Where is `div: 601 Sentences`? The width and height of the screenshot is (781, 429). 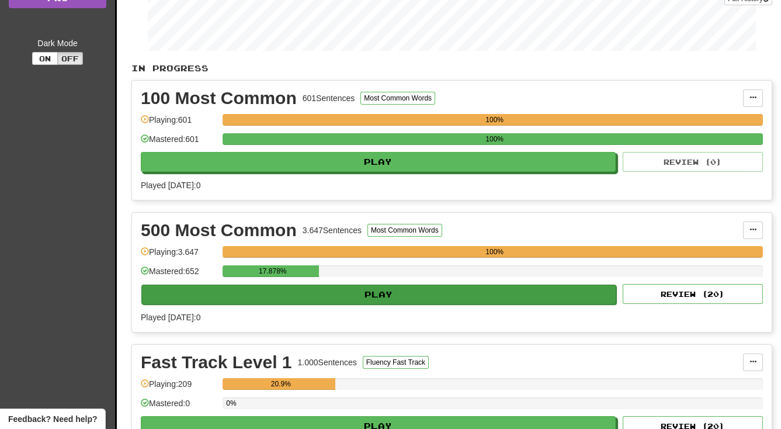 div: 601 Sentences is located at coordinates (329, 98).